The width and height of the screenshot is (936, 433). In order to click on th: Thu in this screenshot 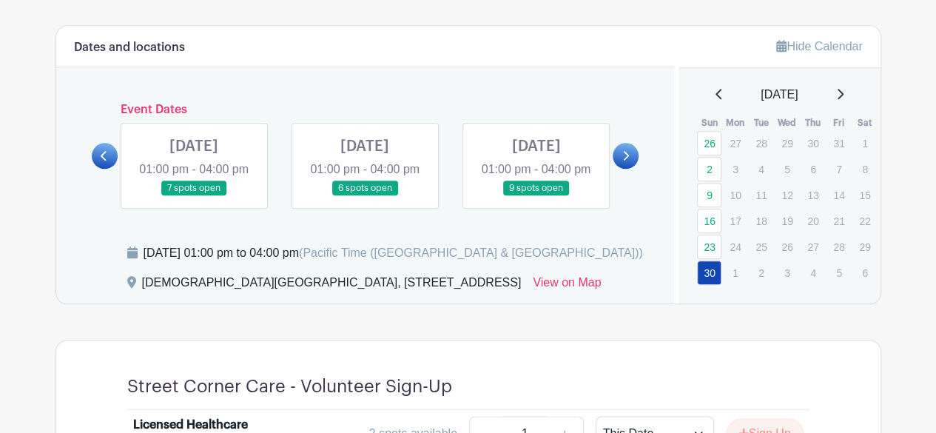, I will do `click(812, 123)`.